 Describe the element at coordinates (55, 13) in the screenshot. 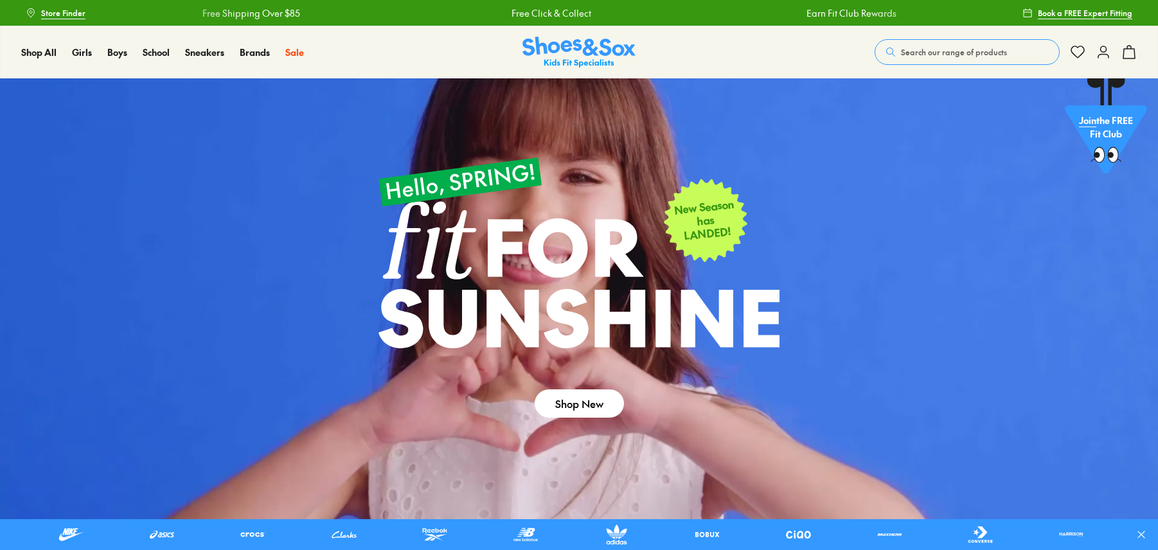

I see `a: Store Finder` at that location.